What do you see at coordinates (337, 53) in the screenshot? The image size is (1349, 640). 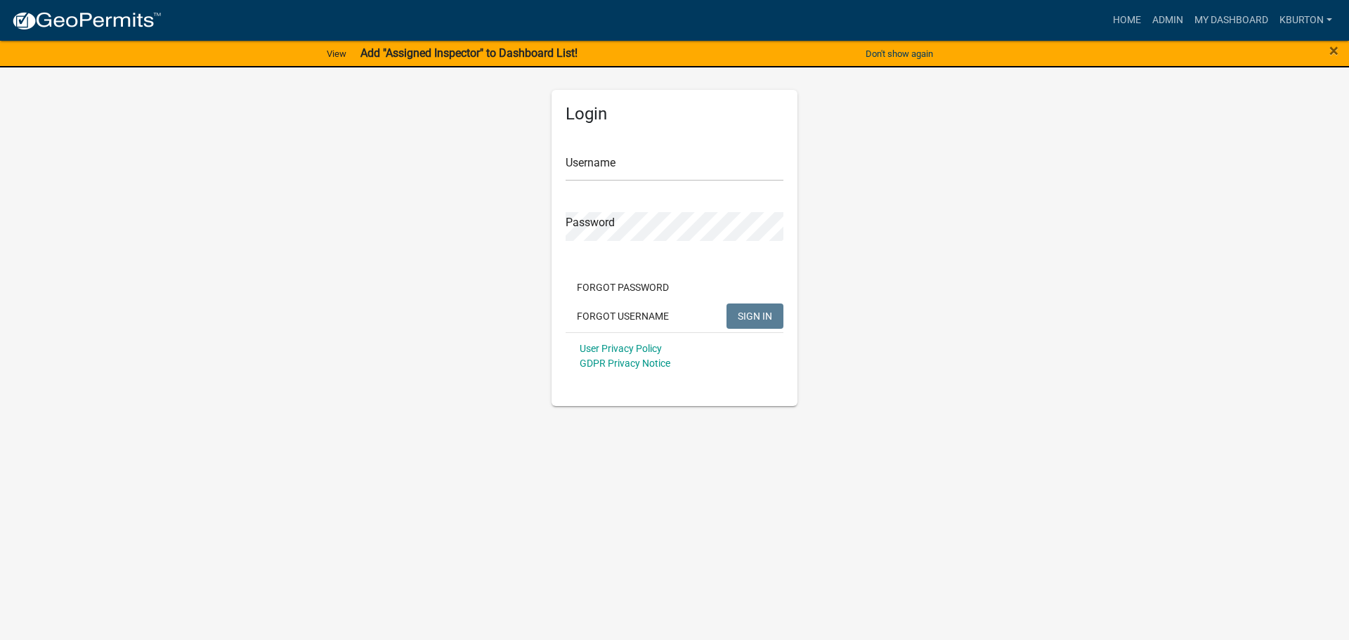 I see `a: View` at bounding box center [337, 53].